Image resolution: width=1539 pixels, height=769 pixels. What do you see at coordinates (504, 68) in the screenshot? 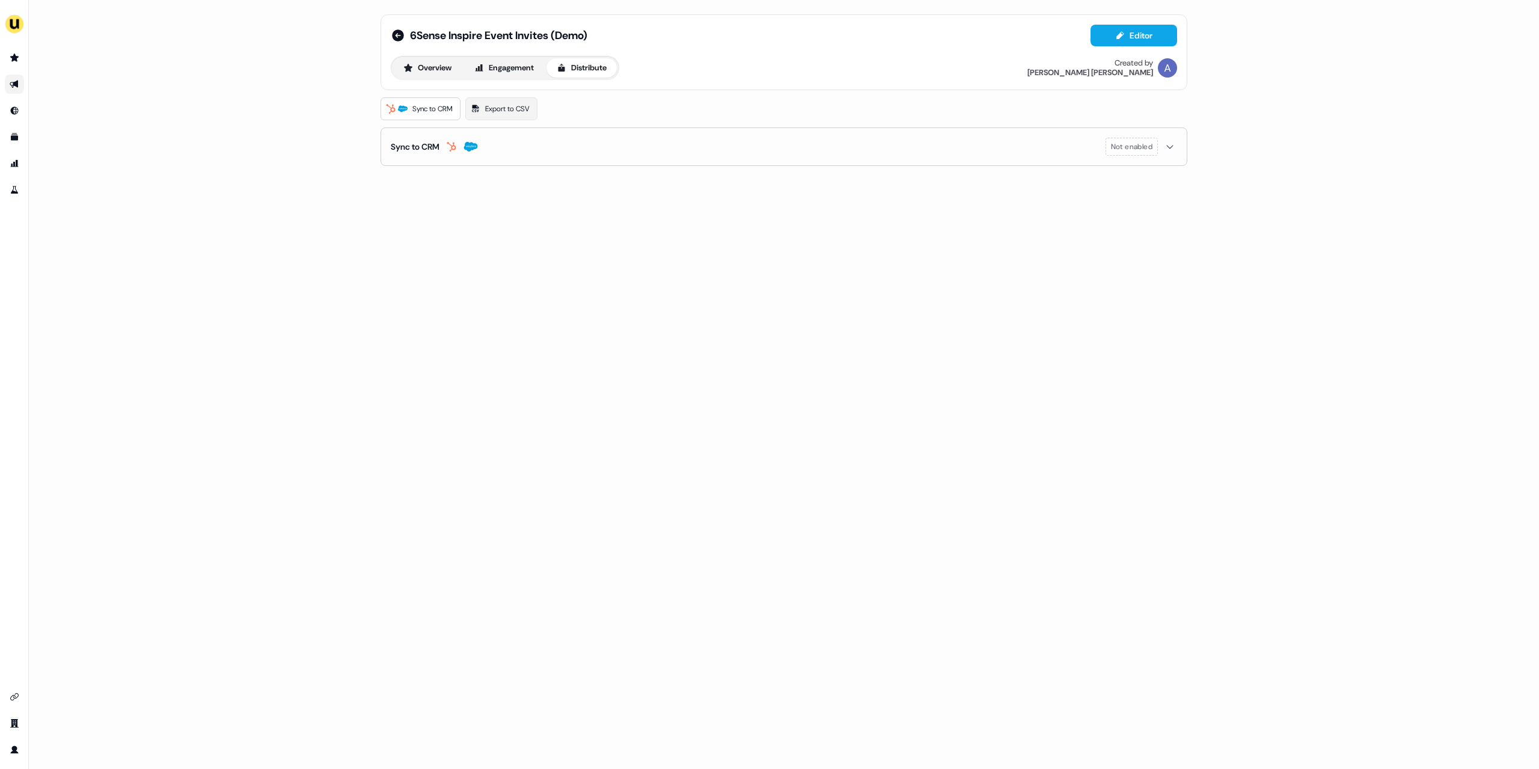
I see `a: Engagement` at bounding box center [504, 68].